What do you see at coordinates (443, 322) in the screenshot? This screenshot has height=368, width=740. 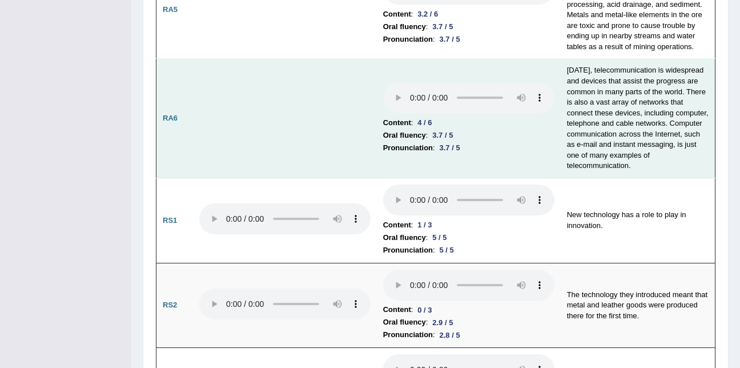 I see `div: 2.9 / 5` at bounding box center [443, 322].